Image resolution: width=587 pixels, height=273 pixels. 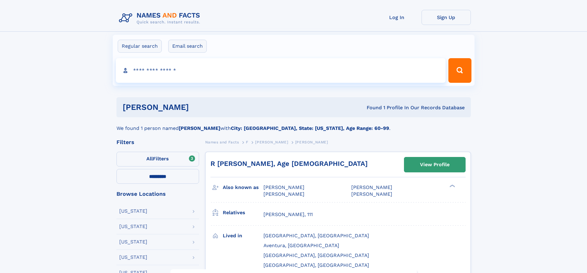 I want to click on span: F, so click(x=247, y=142).